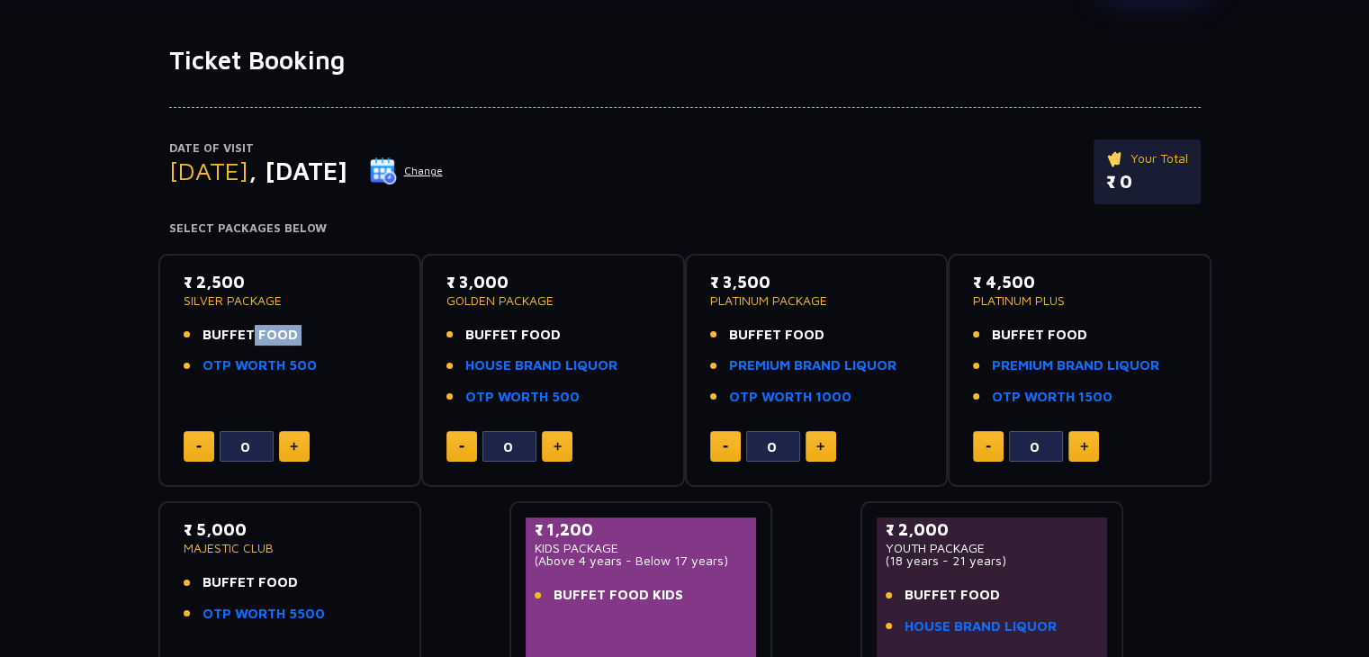  I want to click on img: ticket, so click(1115, 158).